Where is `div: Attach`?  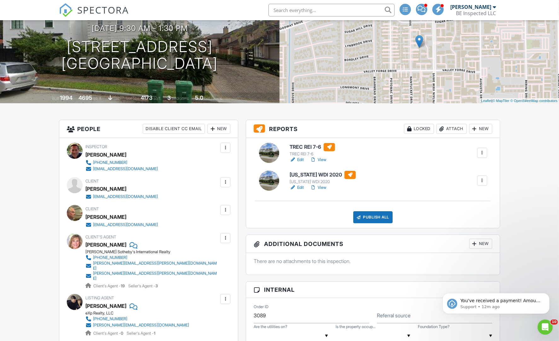
div: Attach is located at coordinates (452, 129).